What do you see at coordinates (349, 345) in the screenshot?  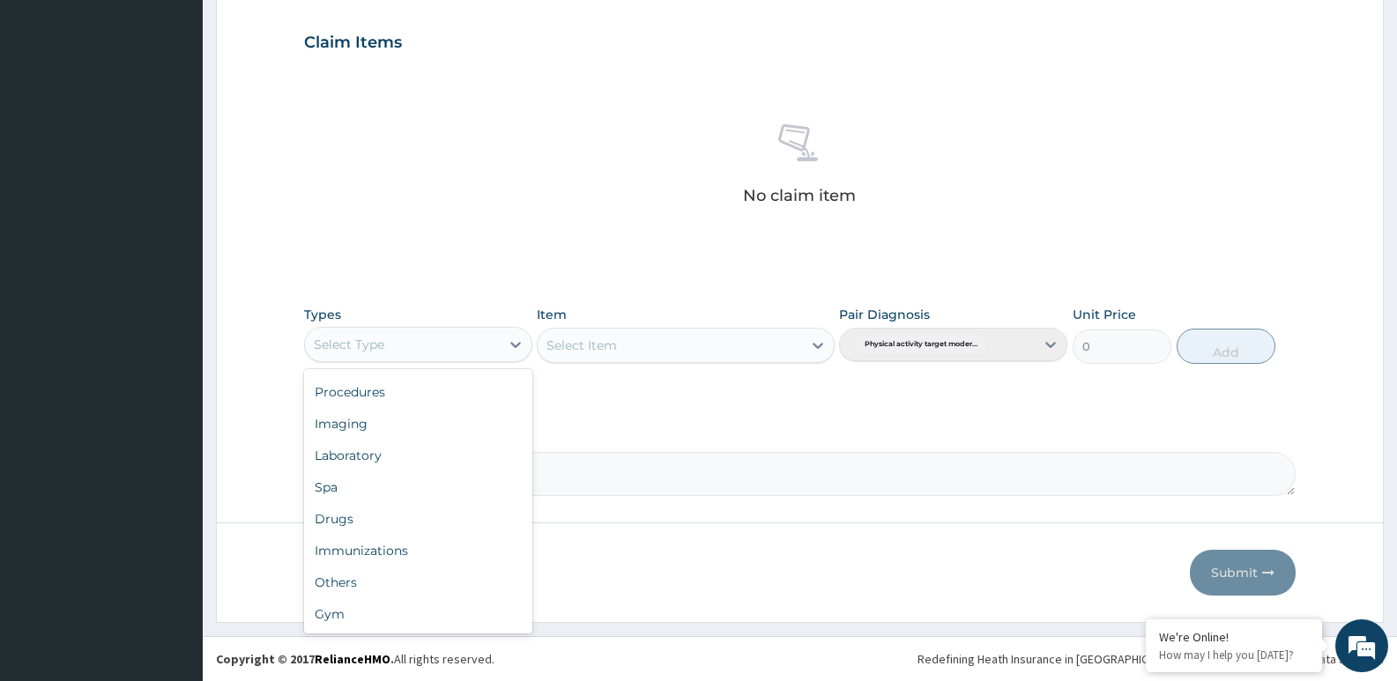 I see `div: Select Type` at bounding box center [349, 345].